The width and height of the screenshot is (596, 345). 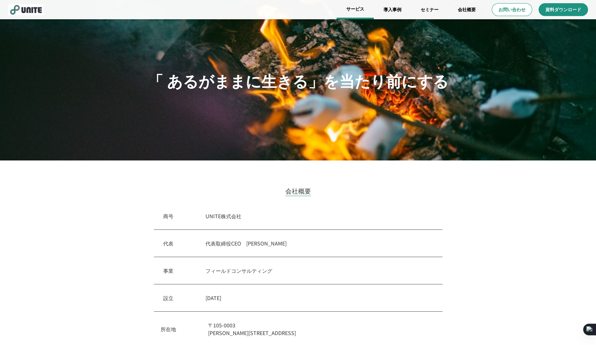 What do you see at coordinates (563, 10) in the screenshot?
I see `p: 資料ダウンロード` at bounding box center [563, 10].